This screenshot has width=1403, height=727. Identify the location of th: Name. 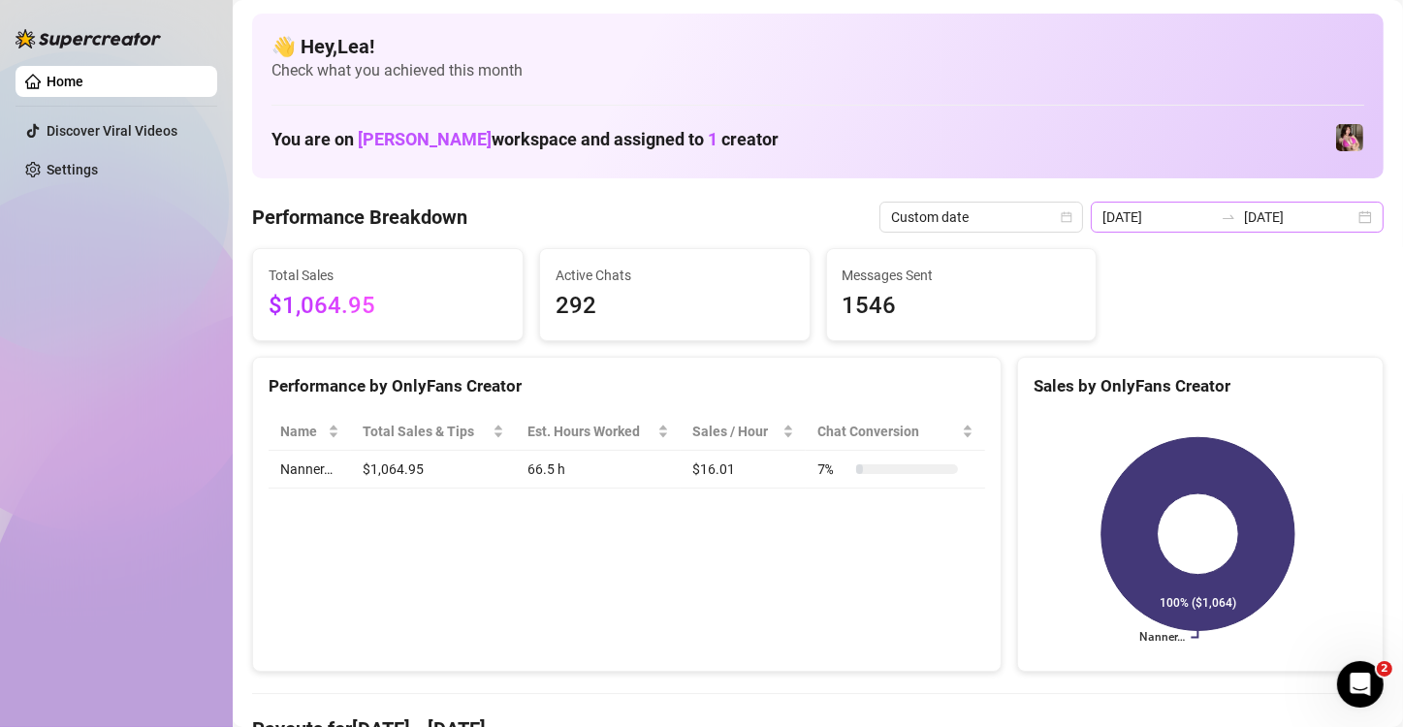
(309, 431).